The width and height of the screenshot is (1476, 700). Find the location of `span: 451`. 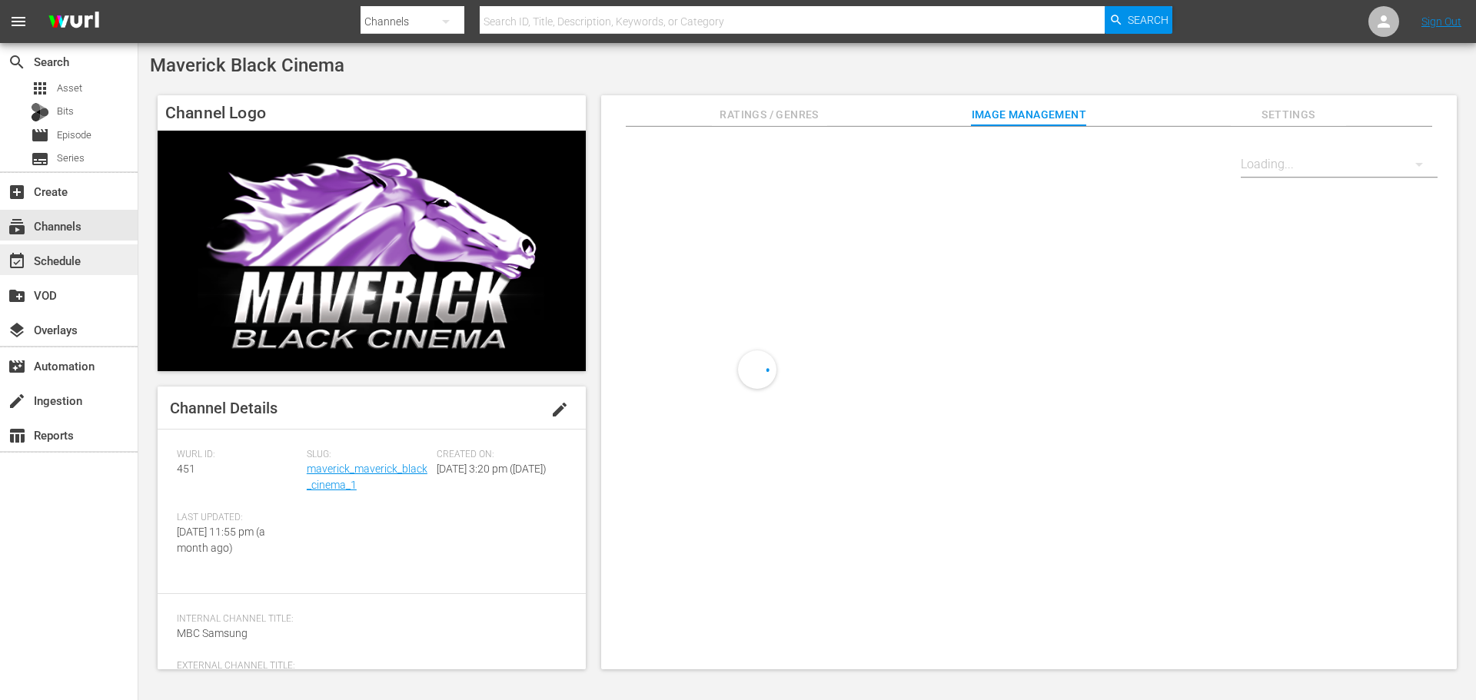

span: 451 is located at coordinates (186, 469).